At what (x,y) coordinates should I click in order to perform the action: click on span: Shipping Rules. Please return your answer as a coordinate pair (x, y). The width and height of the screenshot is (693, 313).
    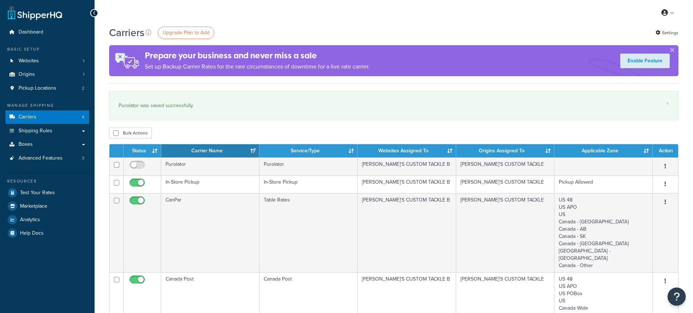
    Looking at the image, I should click on (35, 131).